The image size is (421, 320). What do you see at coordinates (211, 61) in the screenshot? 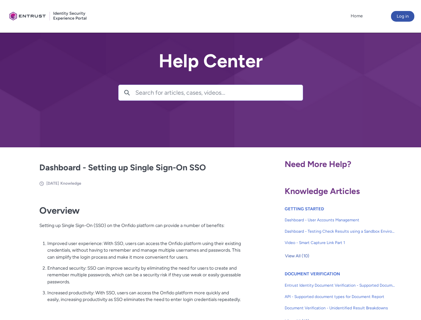
I see `h2: Help Center` at bounding box center [211, 61].